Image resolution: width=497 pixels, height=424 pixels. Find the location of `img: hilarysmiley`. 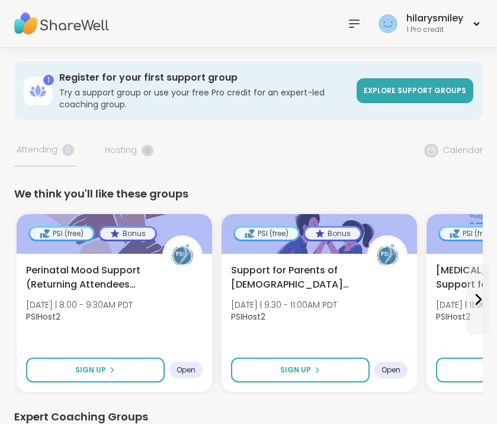

img: hilarysmiley is located at coordinates (388, 24).